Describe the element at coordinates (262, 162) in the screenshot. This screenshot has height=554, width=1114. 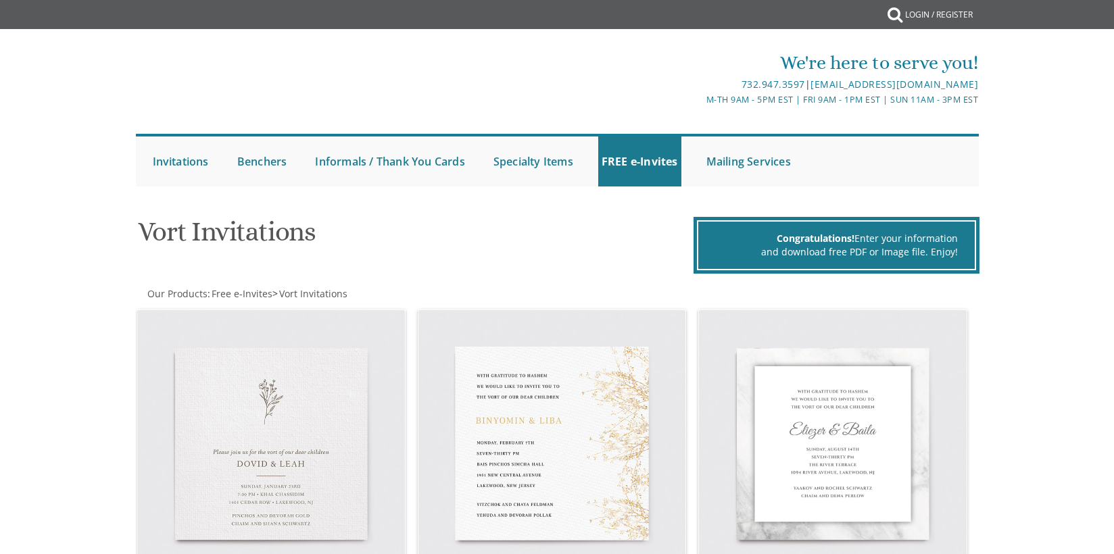
I see `a: Benchers` at that location.